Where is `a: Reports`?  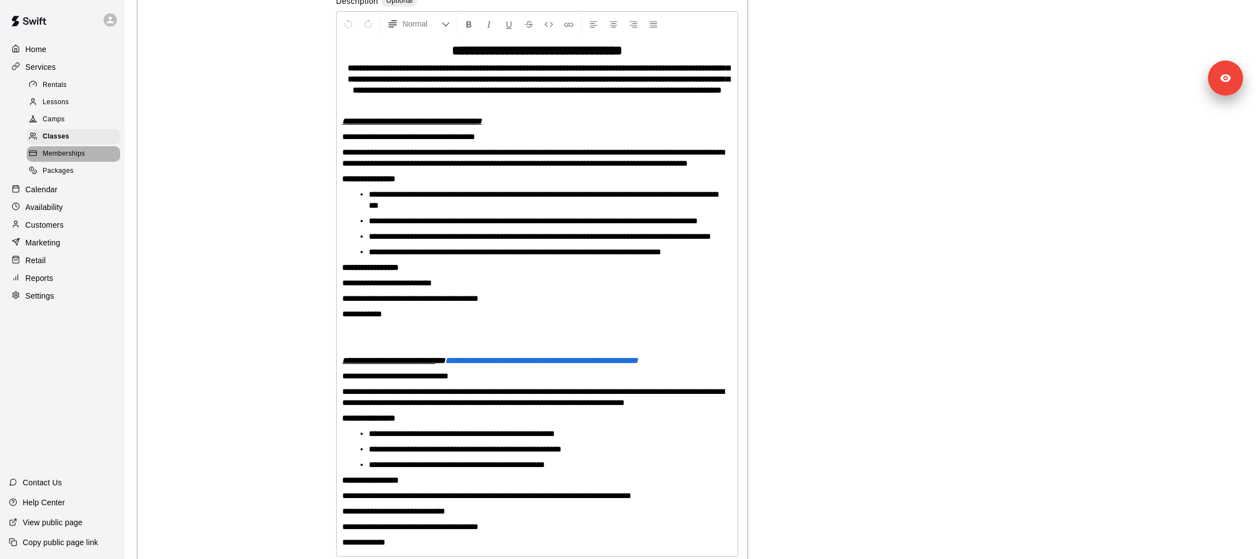 a: Reports is located at coordinates (62, 278).